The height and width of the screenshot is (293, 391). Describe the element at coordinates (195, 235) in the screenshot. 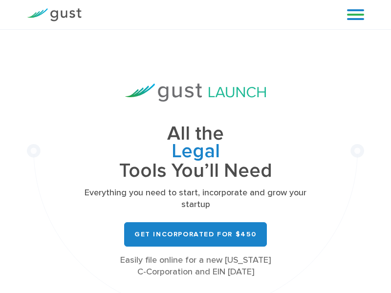

I see `a: Get Incorporated for $450` at that location.